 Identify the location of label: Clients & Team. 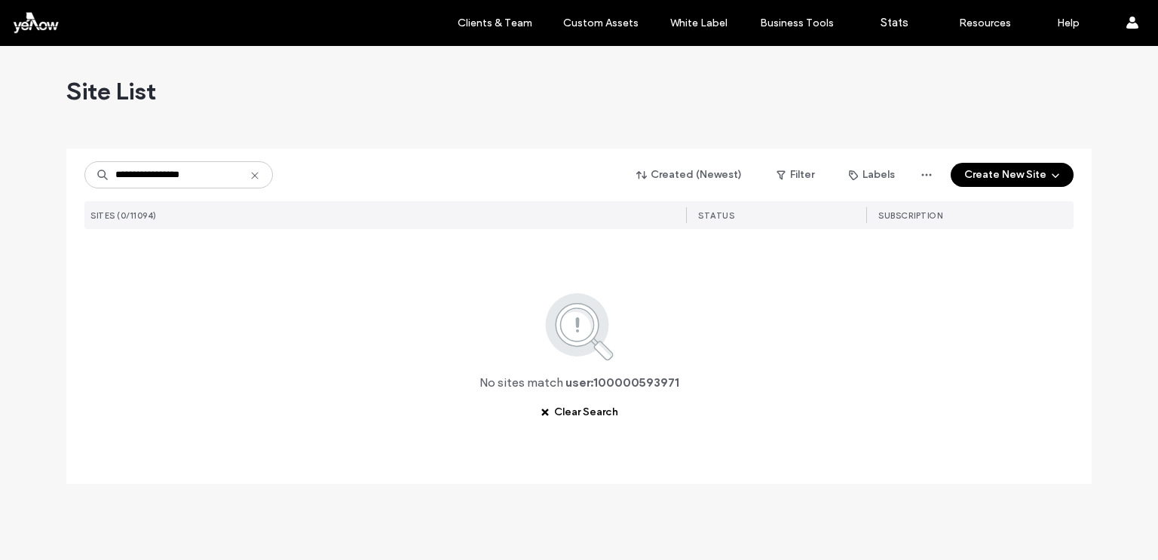
(494, 23).